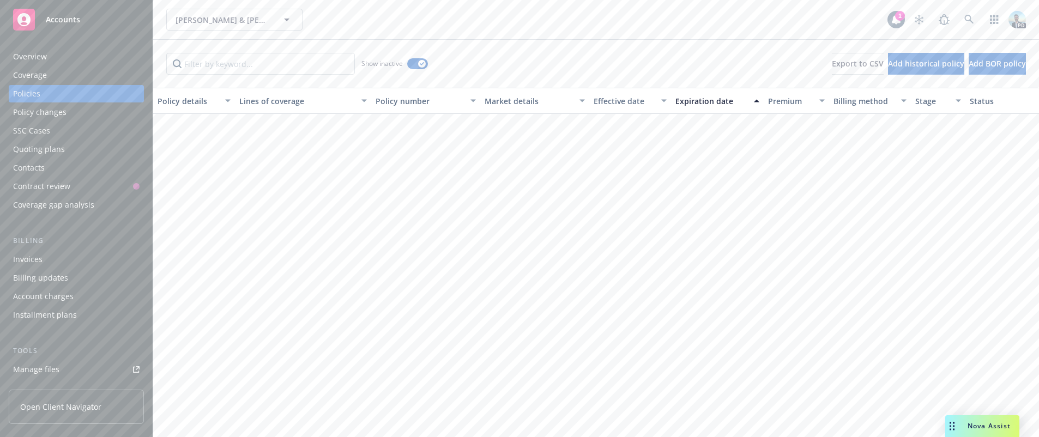 The height and width of the screenshot is (437, 1039). Describe the element at coordinates (76, 370) in the screenshot. I see `a: Manage files` at that location.